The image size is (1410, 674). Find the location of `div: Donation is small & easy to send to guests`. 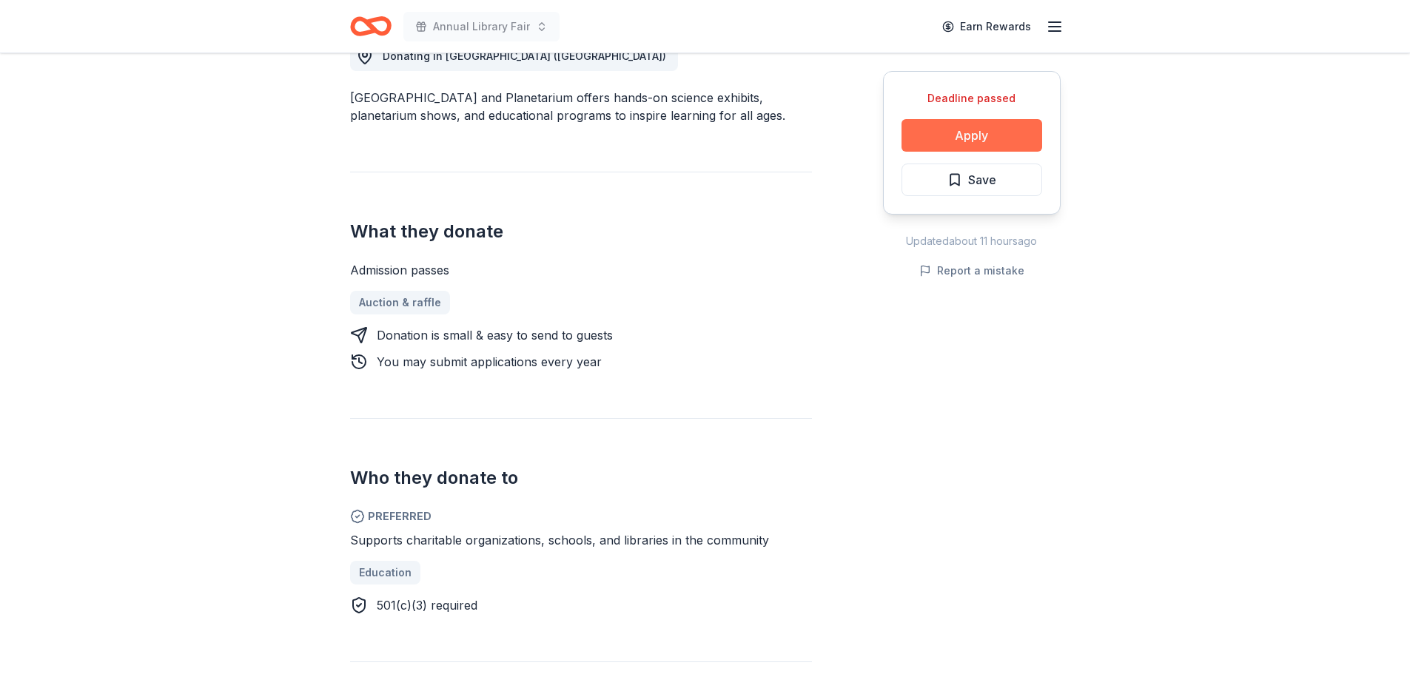

div: Donation is small & easy to send to guests is located at coordinates (494, 335).